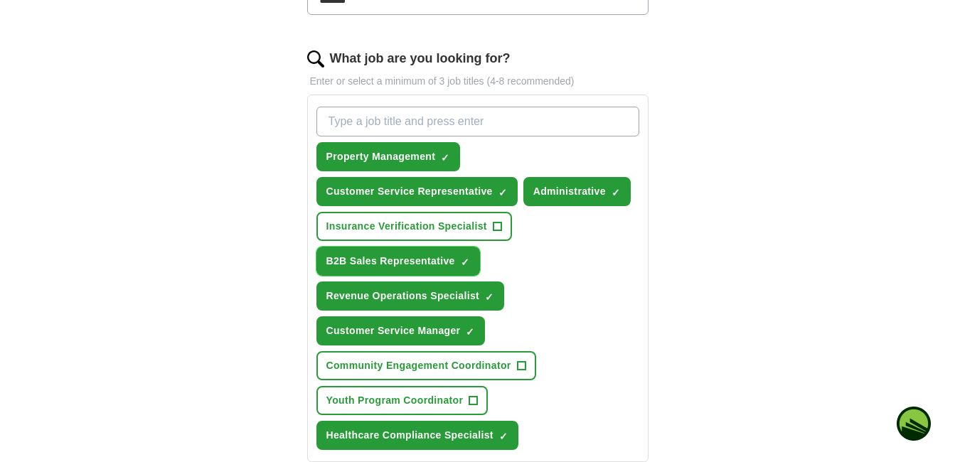  Describe the element at coordinates (393, 331) in the screenshot. I see `span: Customer Service Manager` at that location.